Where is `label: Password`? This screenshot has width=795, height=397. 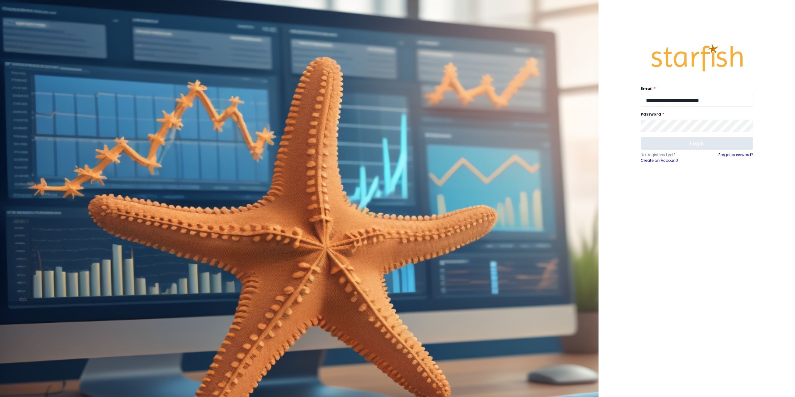 label: Password is located at coordinates (695, 114).